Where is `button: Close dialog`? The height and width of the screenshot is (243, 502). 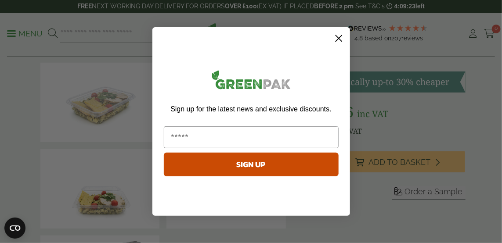 button: Close dialog is located at coordinates (339, 38).